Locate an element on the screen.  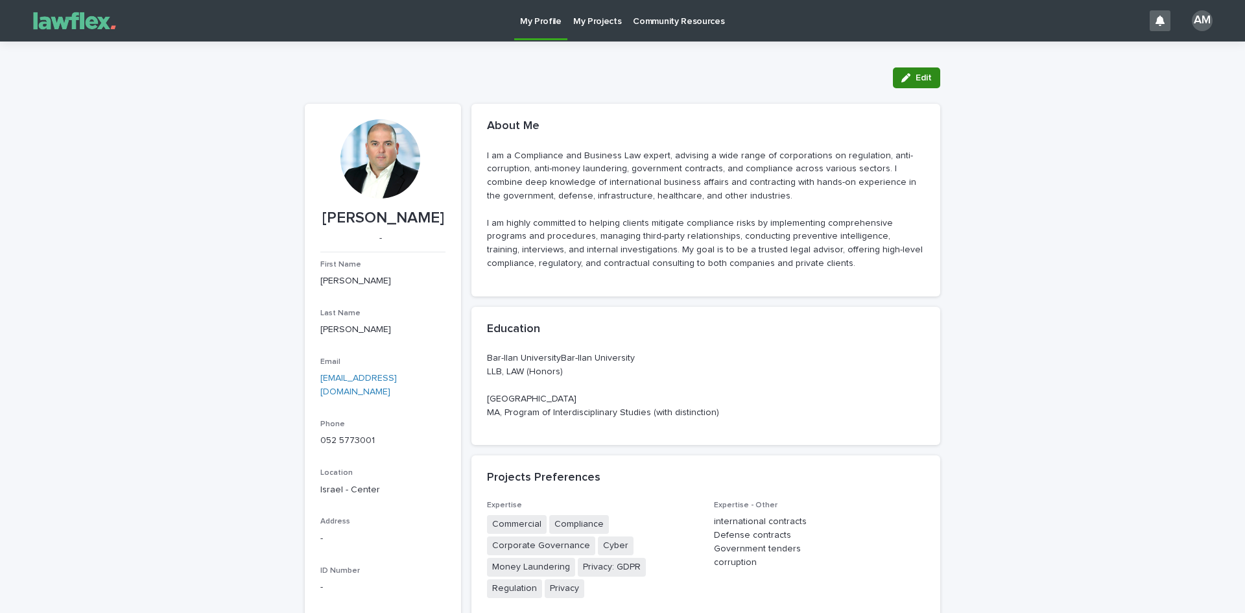
p: Israel - Center is located at coordinates (382, 489).